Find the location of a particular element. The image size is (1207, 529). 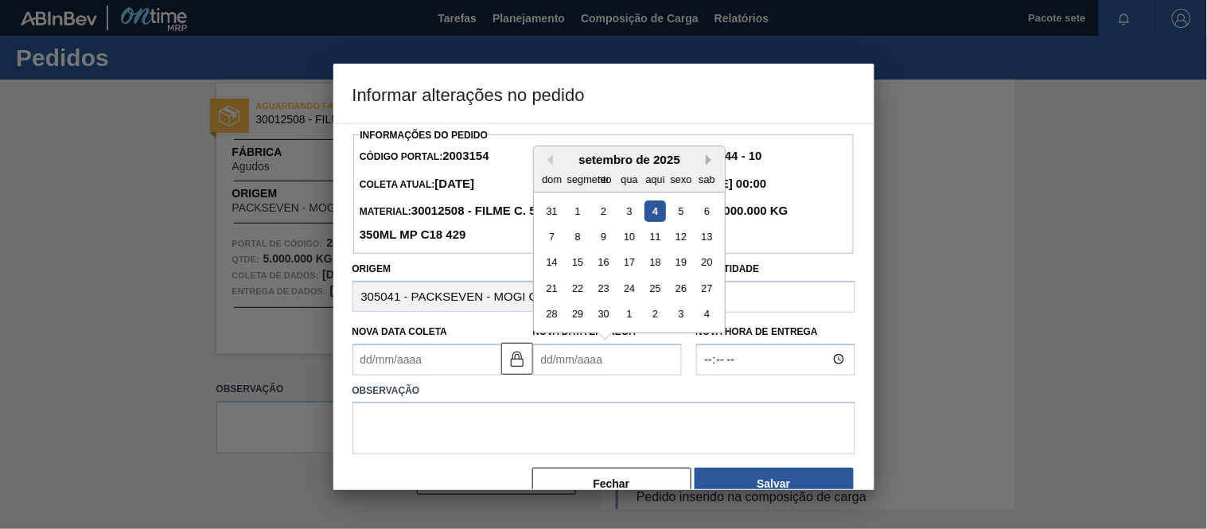

font: 14 is located at coordinates (551, 262).